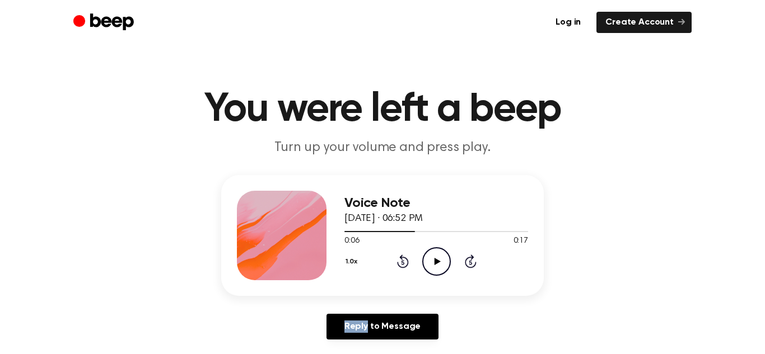 Image resolution: width=765 pixels, height=354 pixels. Describe the element at coordinates (353, 262) in the screenshot. I see `button: 1.0x` at that location.